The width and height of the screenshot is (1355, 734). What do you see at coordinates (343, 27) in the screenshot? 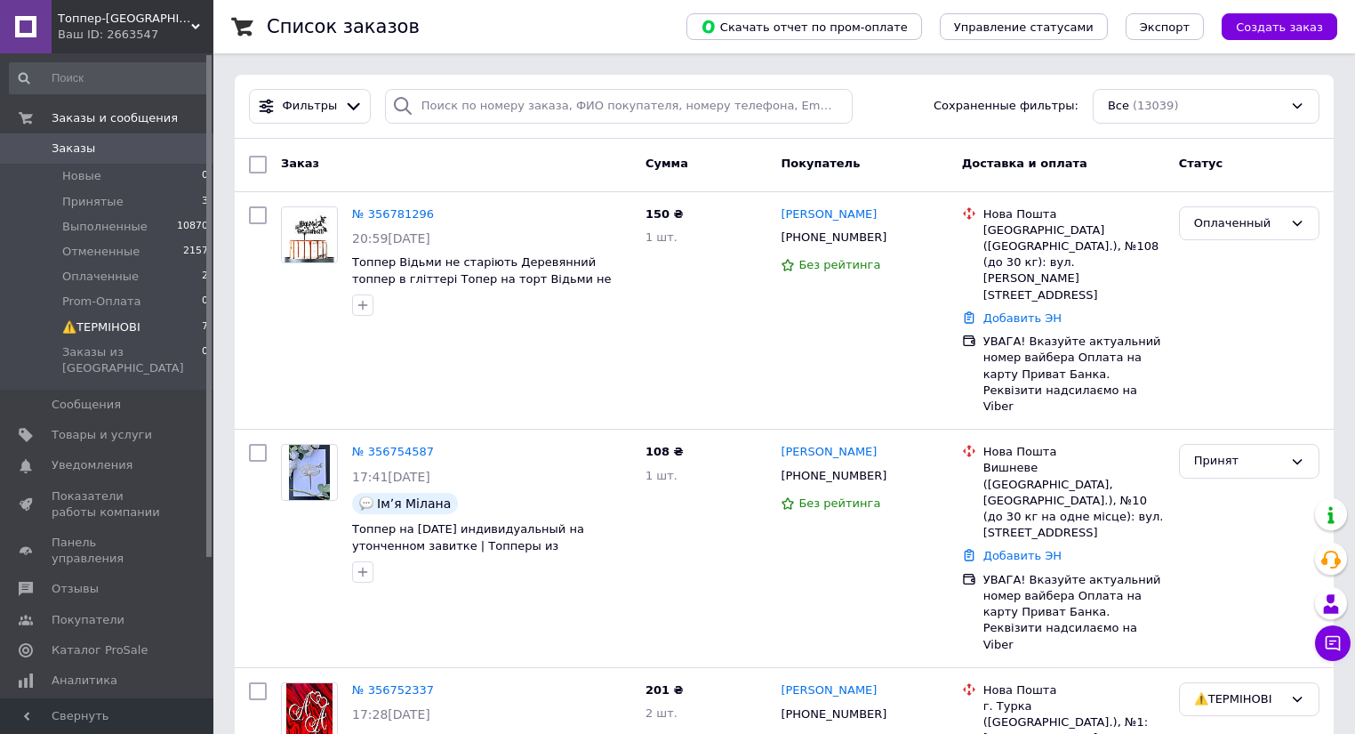
I see `h1: Список заказов` at bounding box center [343, 27].